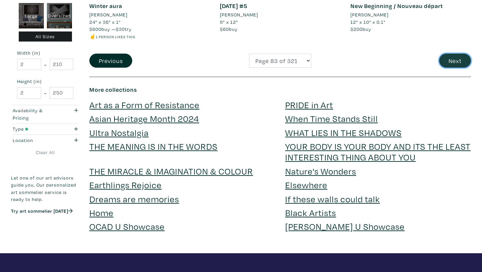 This screenshot has width=482, height=272. Describe the element at coordinates (36, 129) in the screenshot. I see `div: Type` at that location.